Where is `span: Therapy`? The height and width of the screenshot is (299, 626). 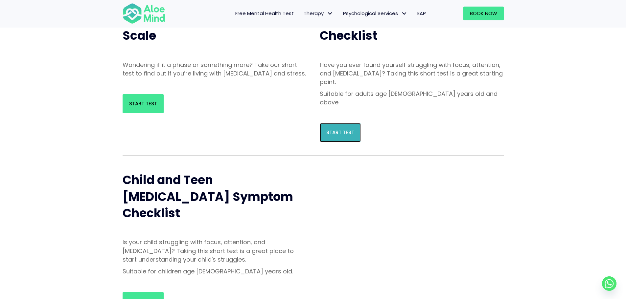 span: Therapy is located at coordinates (318, 13).